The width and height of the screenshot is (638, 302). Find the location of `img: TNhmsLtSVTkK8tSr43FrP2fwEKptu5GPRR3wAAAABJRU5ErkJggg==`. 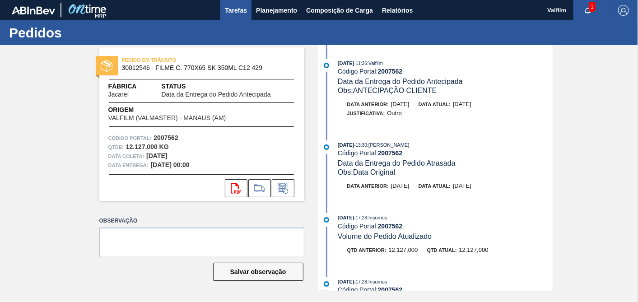

img: TNhmsLtSVTkK8tSr43FrP2fwEKptu5GPRR3wAAAABJRU5ErkJggg== is located at coordinates (33, 10).